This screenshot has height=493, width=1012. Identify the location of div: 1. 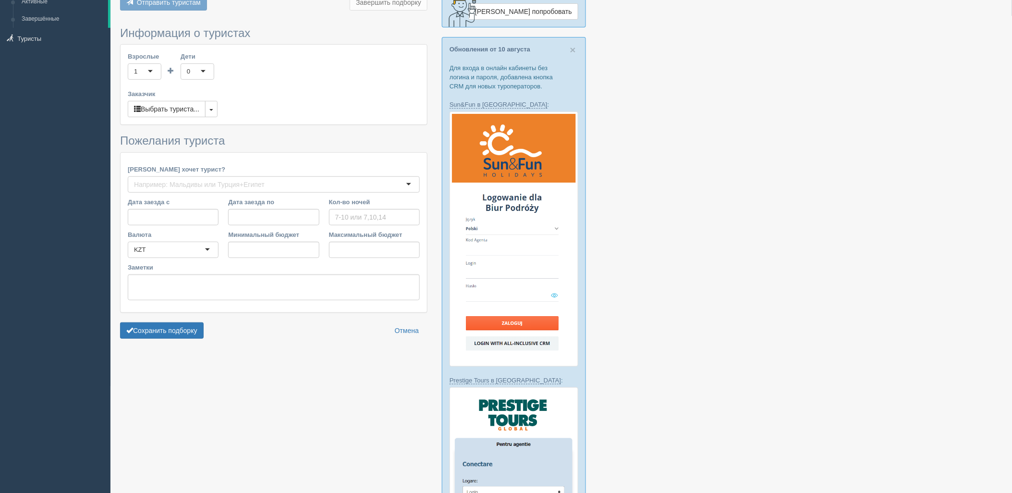
(135, 72).